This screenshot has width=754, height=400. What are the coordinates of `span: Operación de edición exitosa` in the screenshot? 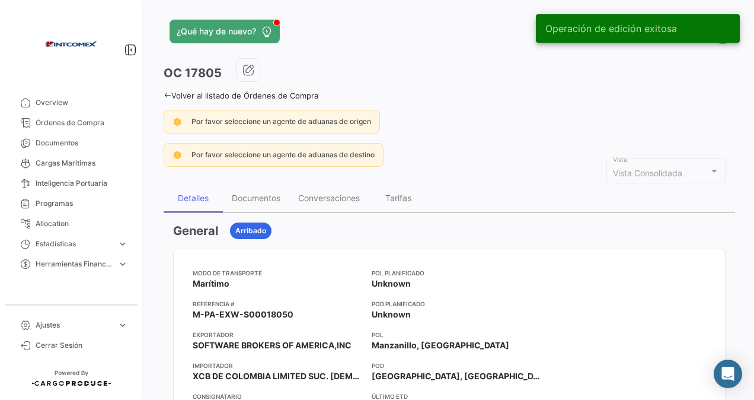 It's located at (611, 28).